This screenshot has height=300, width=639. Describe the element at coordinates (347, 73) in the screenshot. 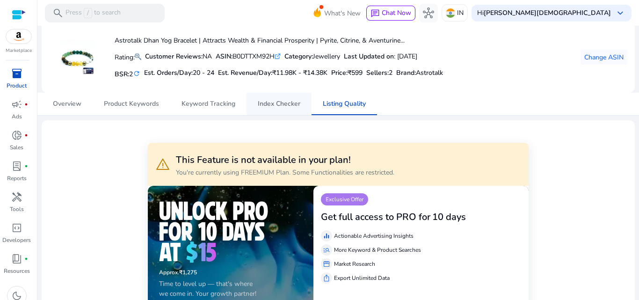

I see `h5: Price:` at that location.